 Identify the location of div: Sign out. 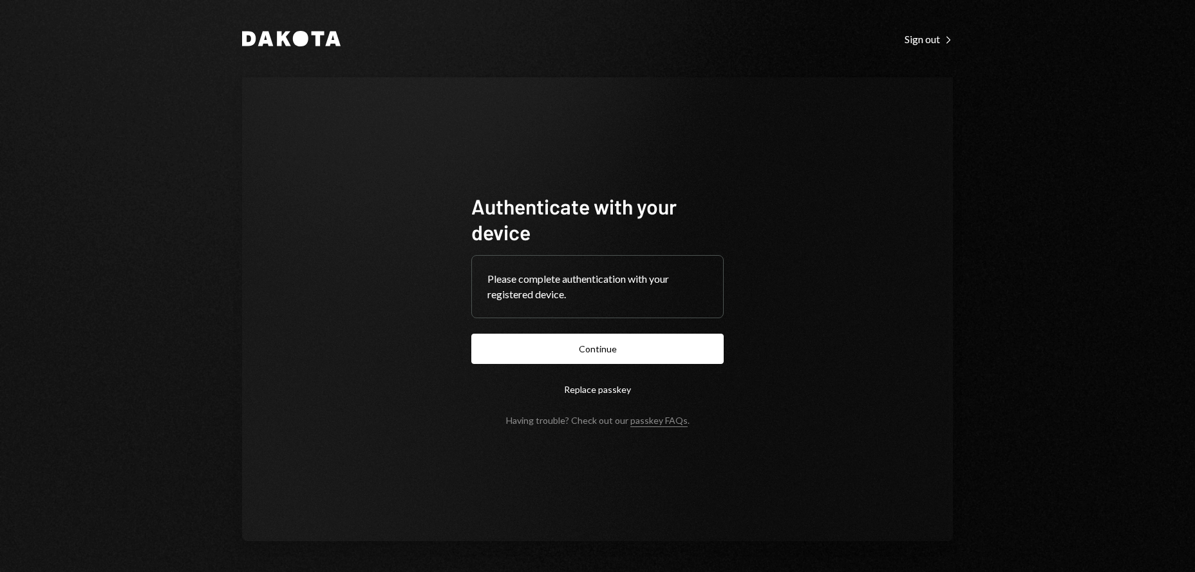
(929, 39).